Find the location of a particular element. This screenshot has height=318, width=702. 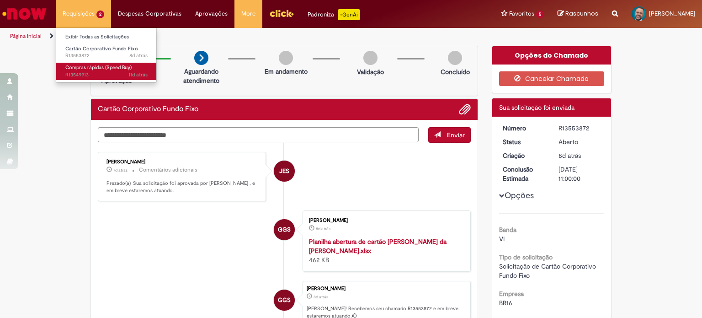

div: 22/09/2025 09:29:38 is located at coordinates (579, 155).